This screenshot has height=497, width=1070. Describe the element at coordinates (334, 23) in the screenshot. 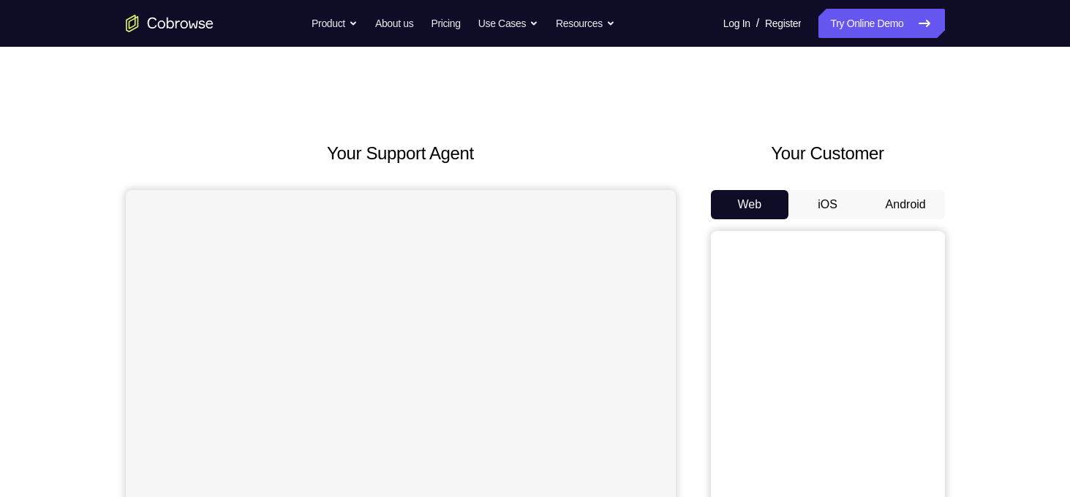

I see `button: Product` at that location.